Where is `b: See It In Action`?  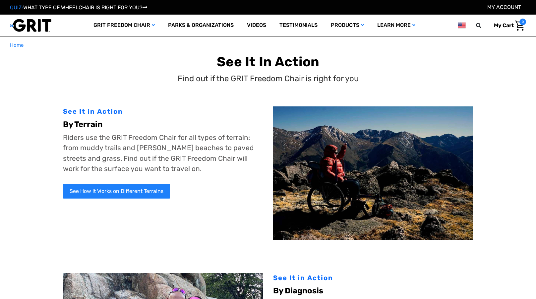 b: See It In Action is located at coordinates (268, 62).